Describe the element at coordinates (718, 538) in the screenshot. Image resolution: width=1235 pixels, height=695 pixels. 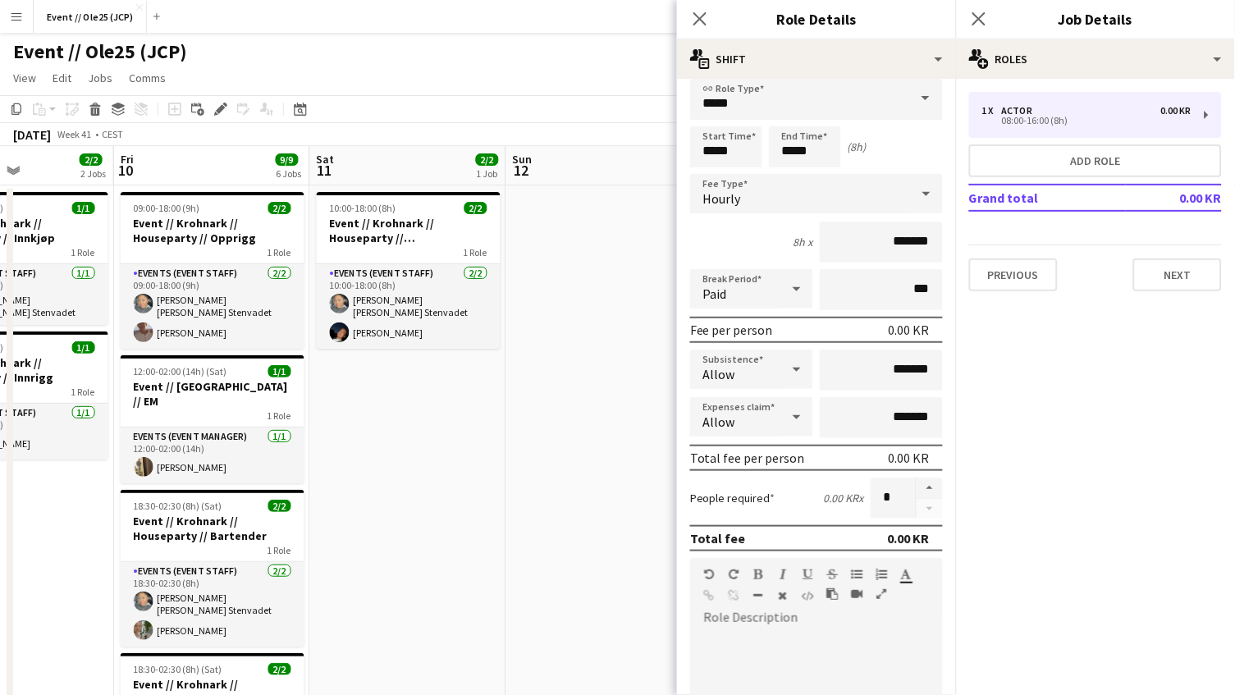
I see `div: Total fee` at that location.